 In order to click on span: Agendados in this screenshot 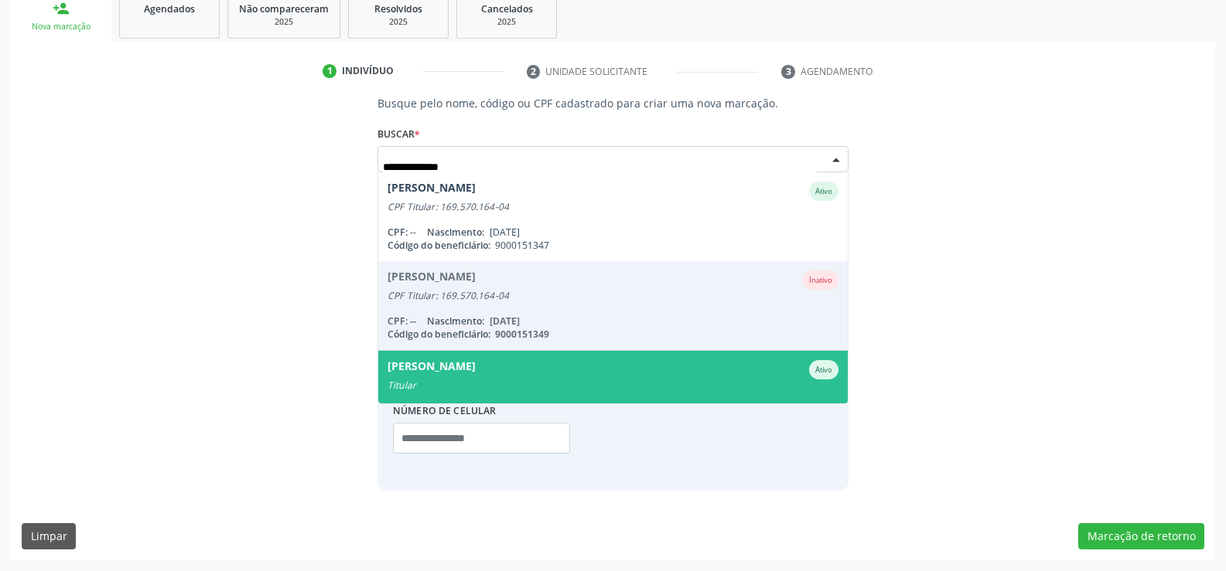, I will do `click(169, 9)`.